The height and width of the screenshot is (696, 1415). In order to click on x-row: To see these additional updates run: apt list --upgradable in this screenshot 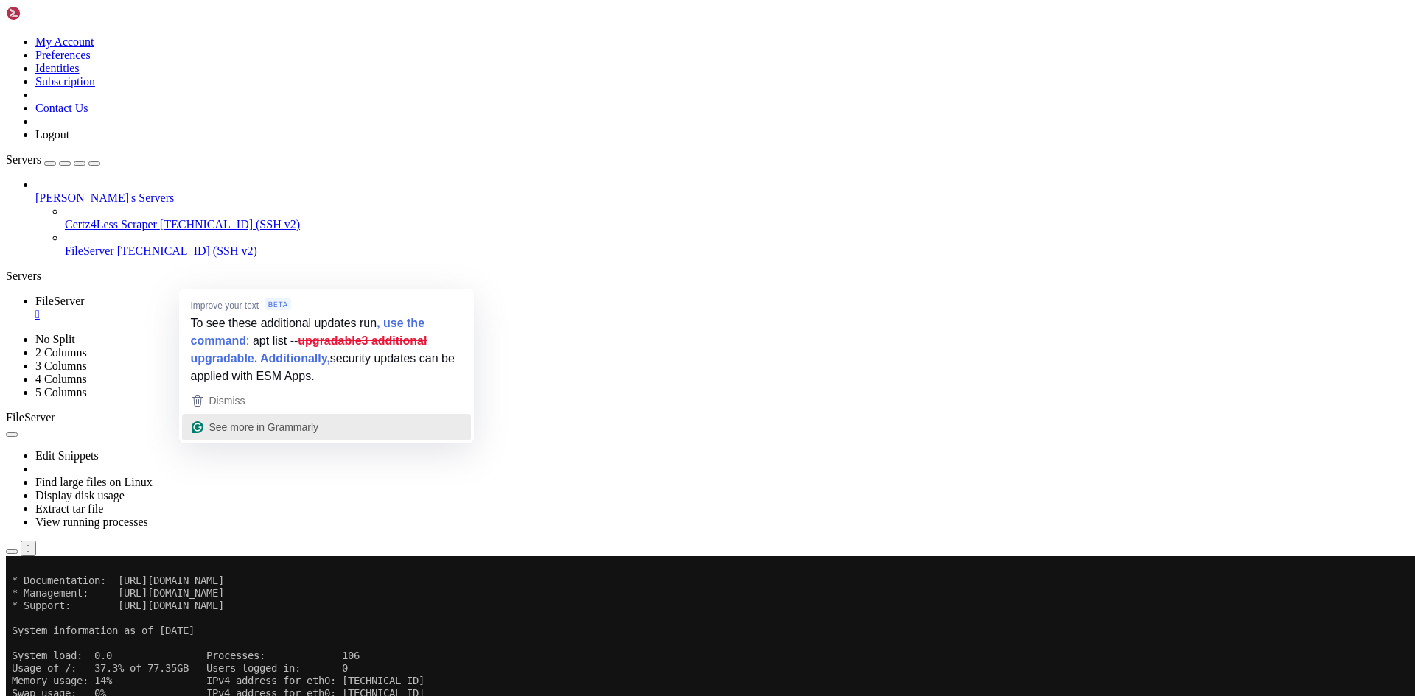, I will do `click(615, 200)`.